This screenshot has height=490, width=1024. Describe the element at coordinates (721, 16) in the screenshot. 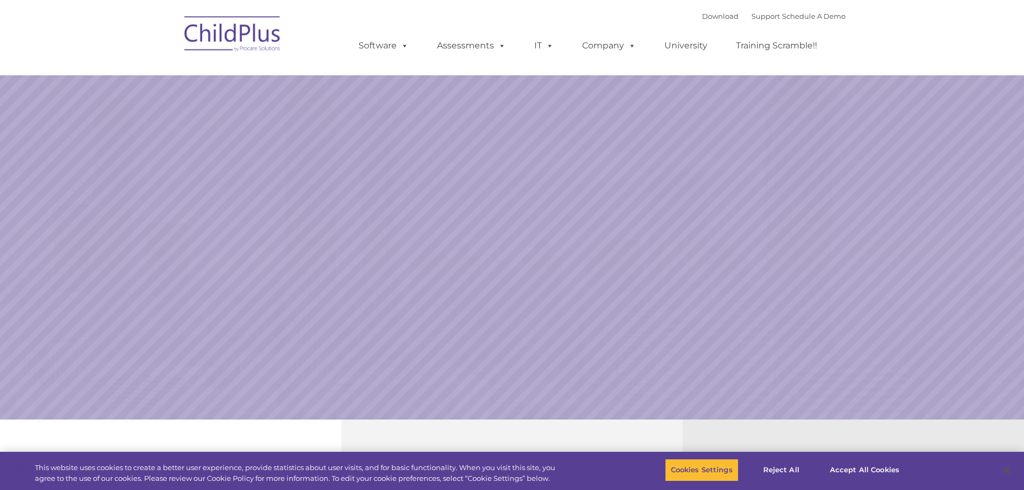

I see `a: Download` at that location.